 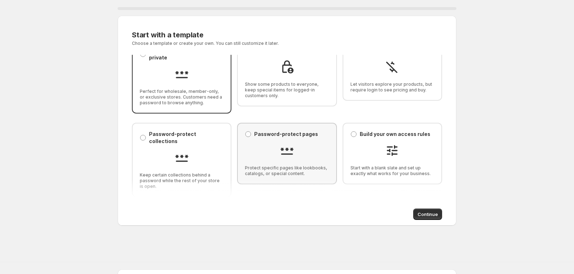 What do you see at coordinates (244, 43) in the screenshot?
I see `p: Choose a template or create your own. You can still customize it later.` at bounding box center [244, 43].